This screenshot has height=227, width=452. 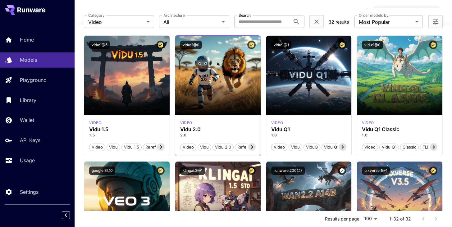 What do you see at coordinates (127, 129) in the screenshot?
I see `div: Vidu 1.5` at bounding box center [127, 129].